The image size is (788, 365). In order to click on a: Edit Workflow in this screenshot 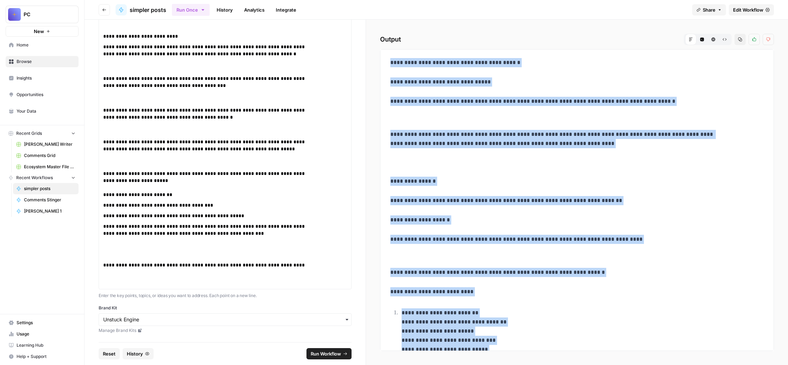, I will do `click(751, 10)`.